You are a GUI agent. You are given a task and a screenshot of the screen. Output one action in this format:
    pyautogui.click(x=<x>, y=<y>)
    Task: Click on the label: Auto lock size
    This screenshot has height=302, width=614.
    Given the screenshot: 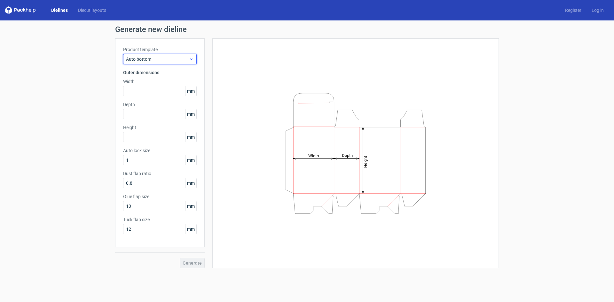 What is the action you would take?
    pyautogui.click(x=160, y=151)
    